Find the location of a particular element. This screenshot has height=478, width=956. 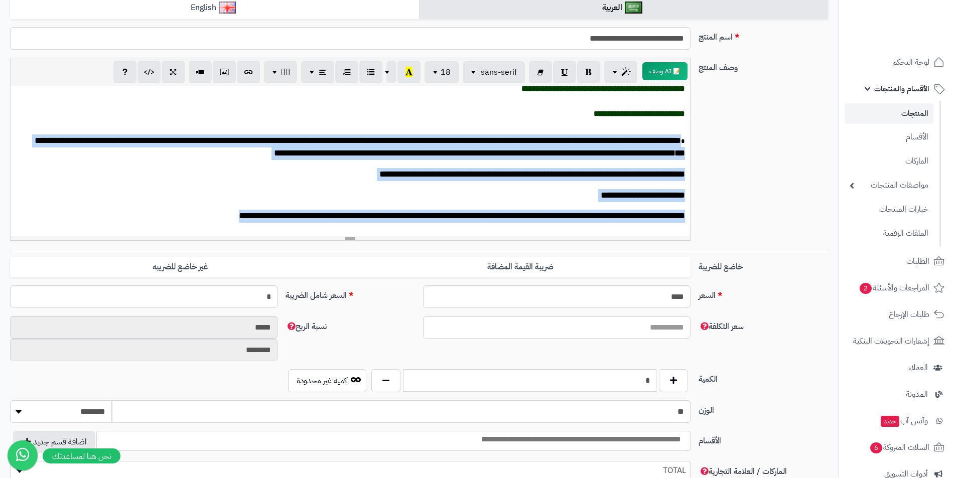

a: المنتجات is located at coordinates (888, 113).